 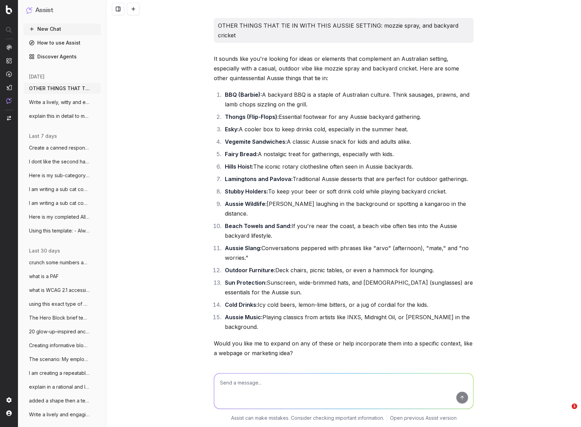 What do you see at coordinates (344, 68) in the screenshot?
I see `p: It sounds like you're looking for ideas or elements that complement an Australian setting, especi...` at bounding box center [344, 68].